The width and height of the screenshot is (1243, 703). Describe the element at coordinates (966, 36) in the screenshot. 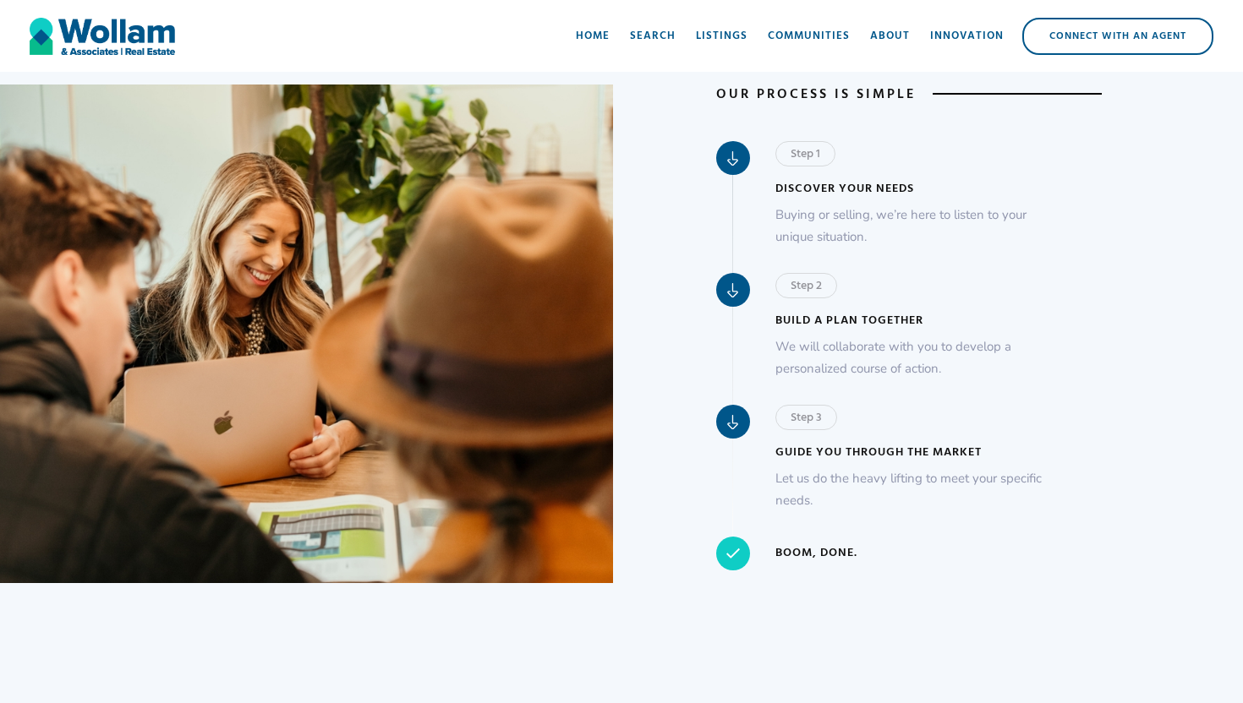

I see `div: Innovation` at that location.